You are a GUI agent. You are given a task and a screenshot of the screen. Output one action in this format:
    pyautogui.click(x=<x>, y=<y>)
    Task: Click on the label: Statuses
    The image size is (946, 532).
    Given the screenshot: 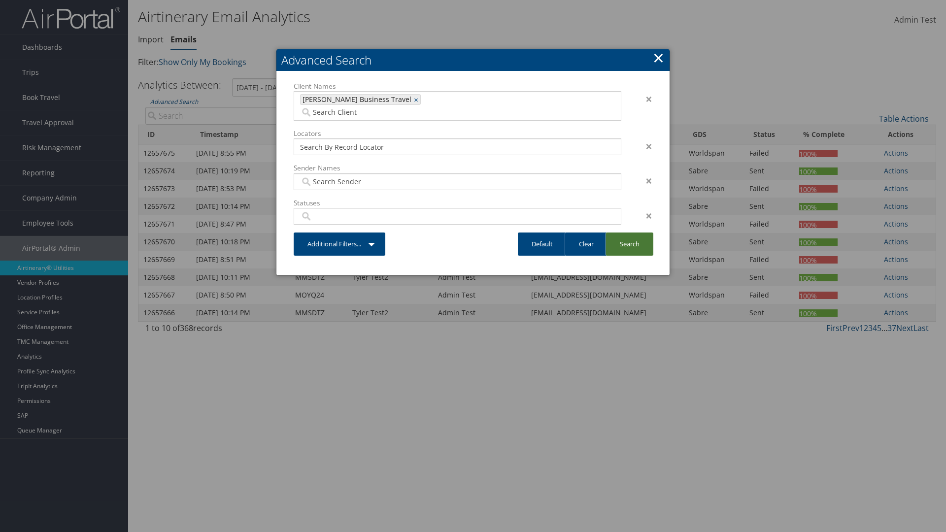 What is the action you would take?
    pyautogui.click(x=457, y=203)
    